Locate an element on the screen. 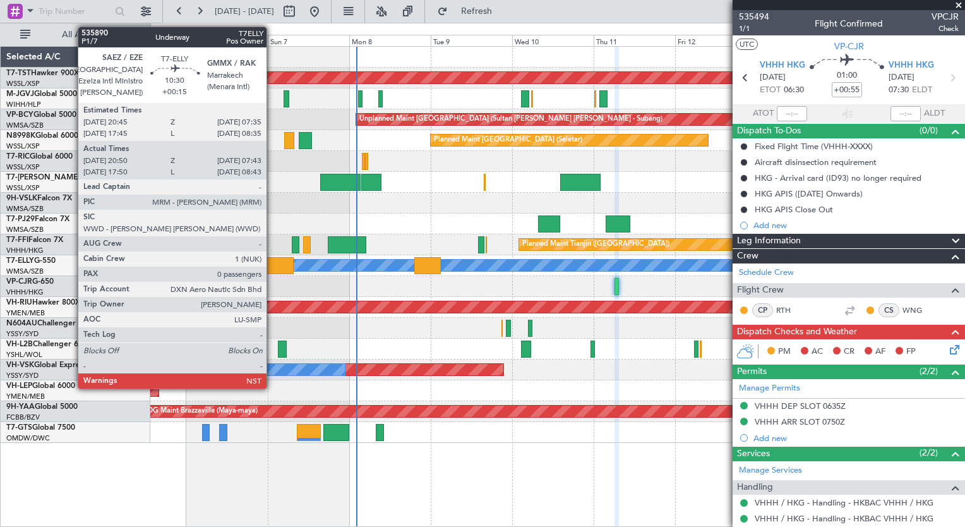 This screenshot has height=527, width=965. div: Sat 6 is located at coordinates (227, 40).